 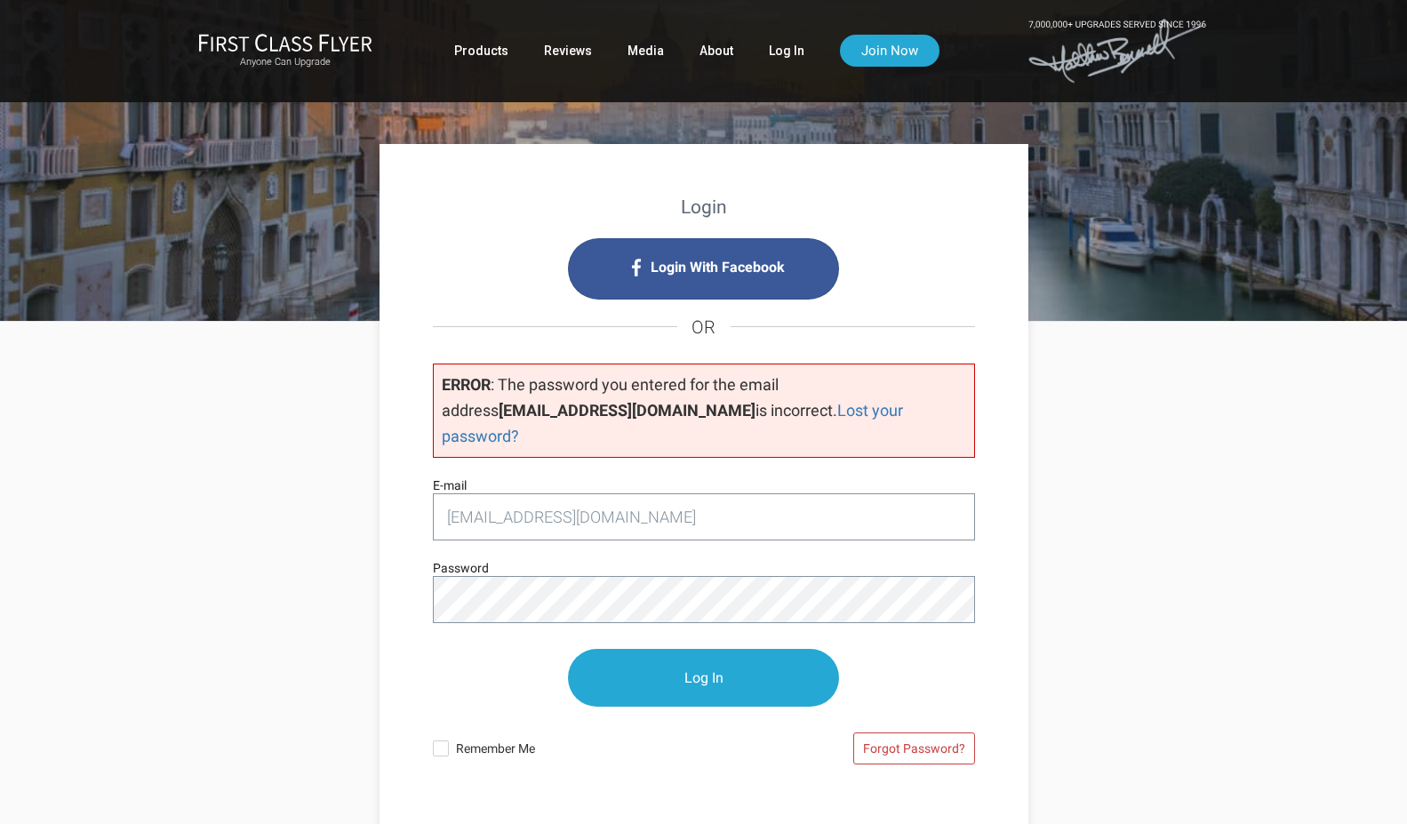 I want to click on label: E-mail, so click(x=450, y=485).